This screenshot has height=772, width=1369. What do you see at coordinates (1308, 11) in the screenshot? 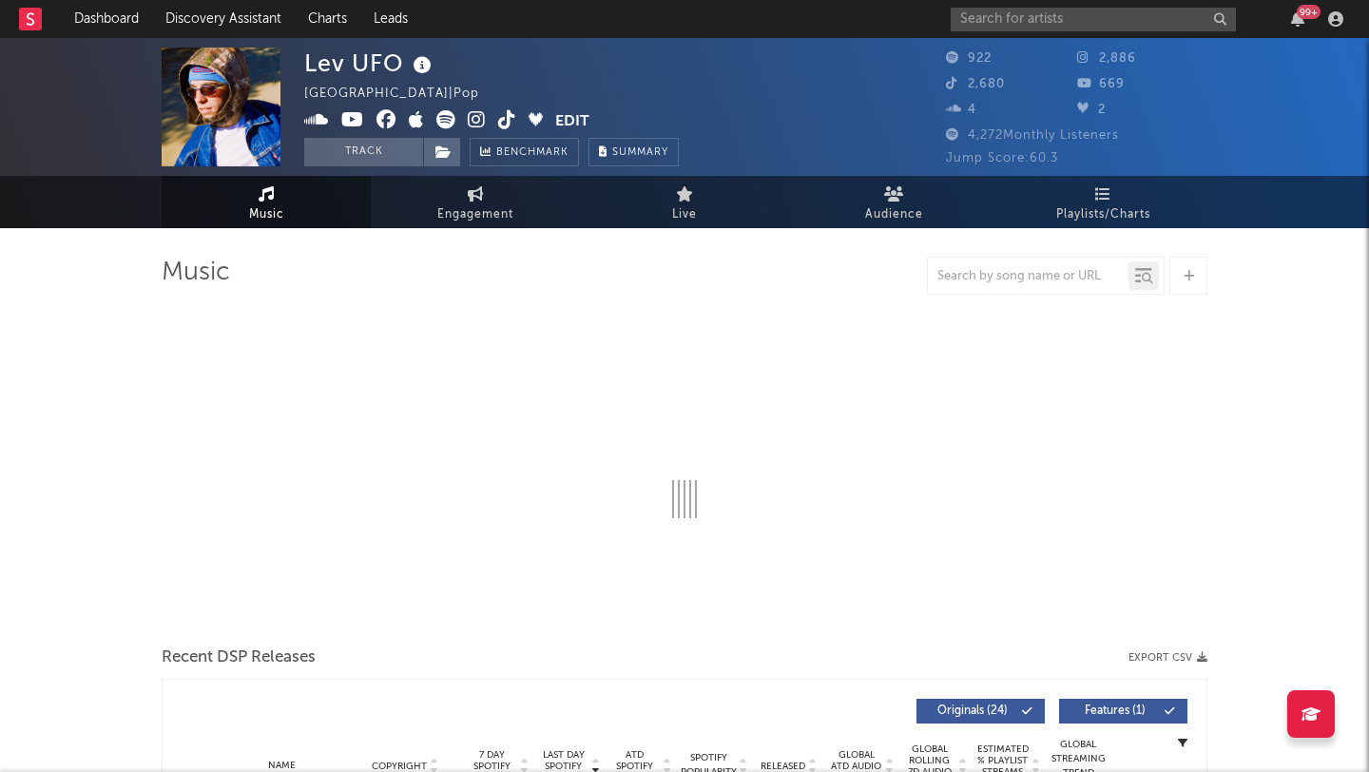
I see `div: 99 +` at bounding box center [1308, 11].